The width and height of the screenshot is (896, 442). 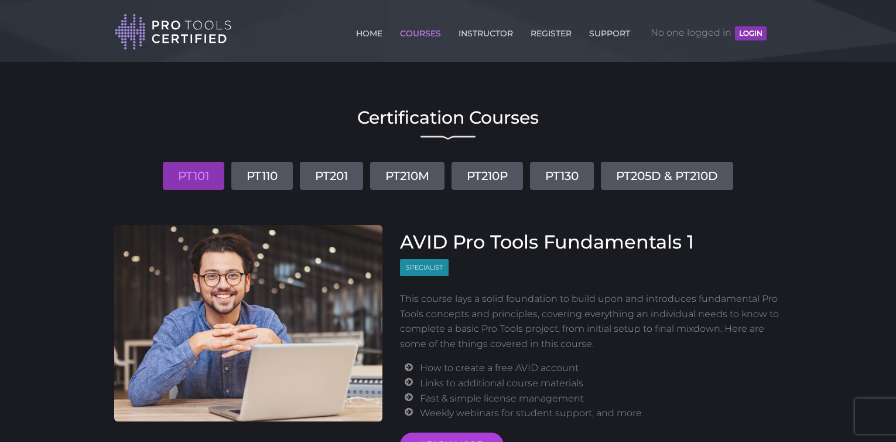 I want to click on a: SUPPORT, so click(x=610, y=31).